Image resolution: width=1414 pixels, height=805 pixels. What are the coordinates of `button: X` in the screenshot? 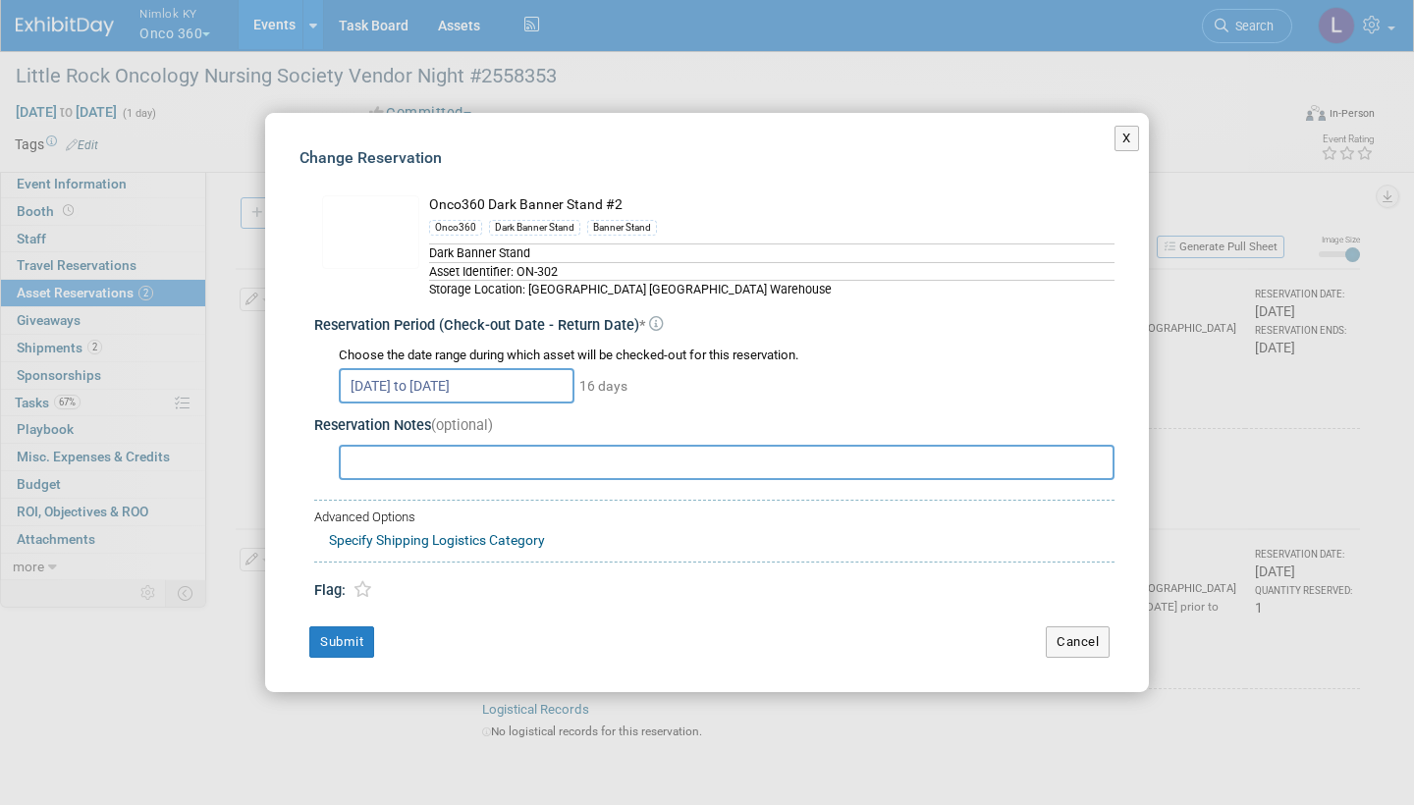 It's located at (1126, 138).